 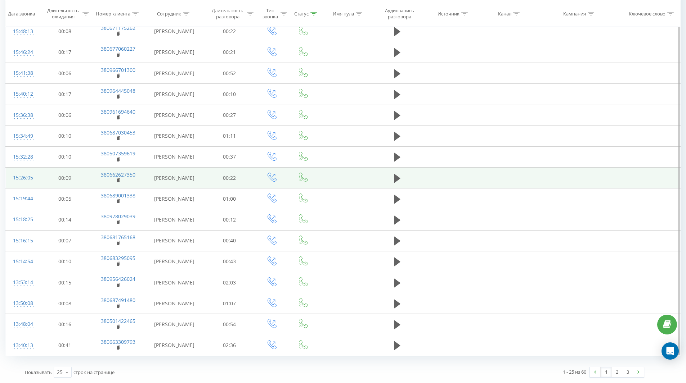 I want to click on span: Показывать, so click(x=38, y=373).